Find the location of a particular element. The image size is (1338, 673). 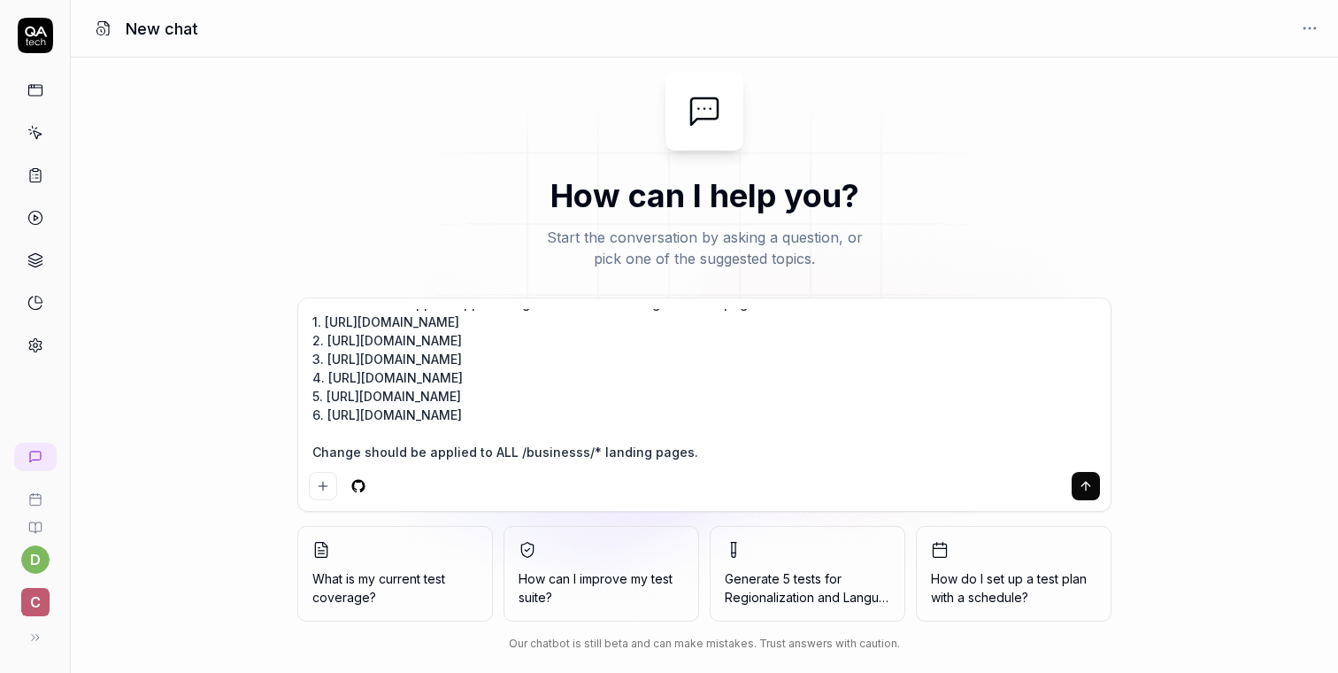

button: Add attachment is located at coordinates (323, 486).